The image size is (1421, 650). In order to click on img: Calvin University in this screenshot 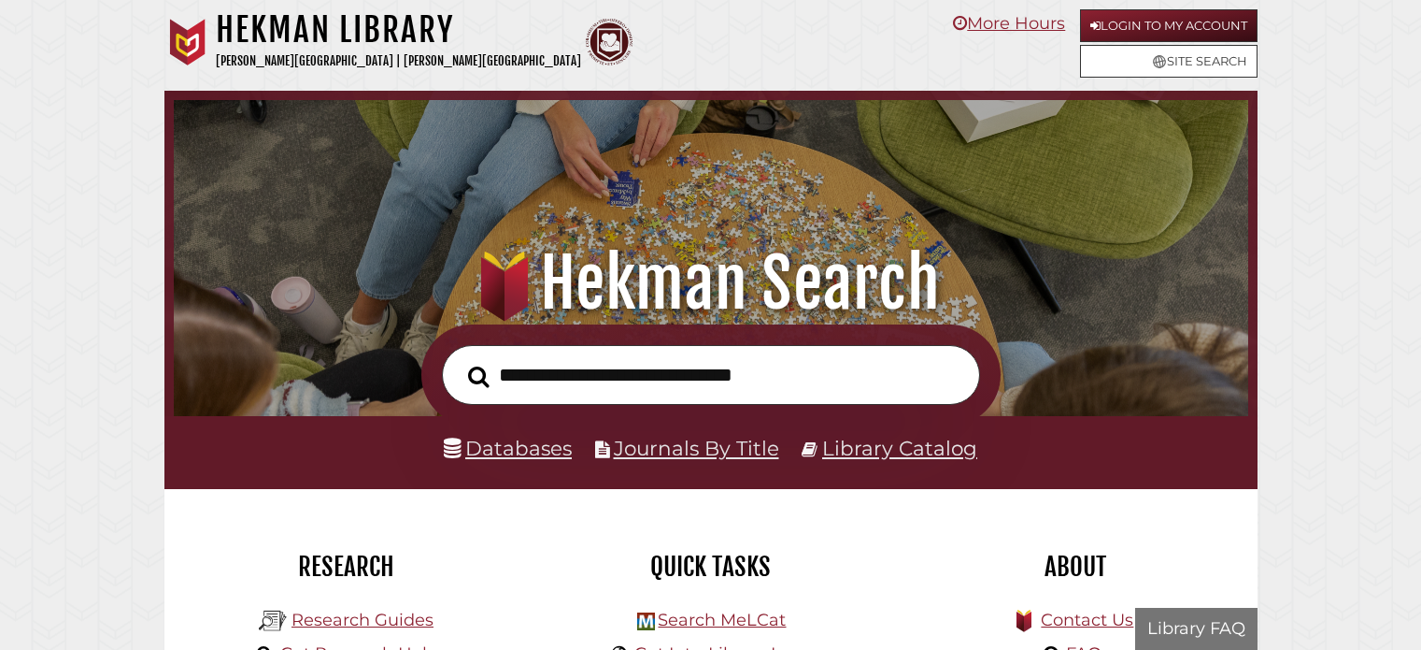, I will do `click(188, 42)`.